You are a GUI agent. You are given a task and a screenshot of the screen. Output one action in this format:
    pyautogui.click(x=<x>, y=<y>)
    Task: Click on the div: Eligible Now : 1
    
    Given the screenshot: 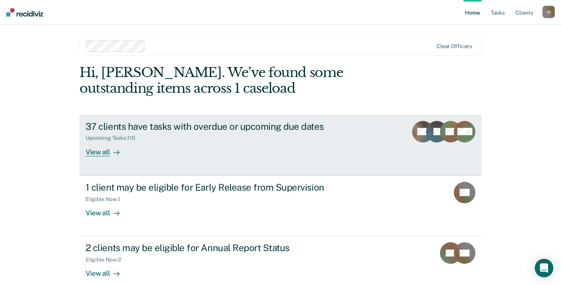 What is the action you would take?
    pyautogui.click(x=106, y=199)
    